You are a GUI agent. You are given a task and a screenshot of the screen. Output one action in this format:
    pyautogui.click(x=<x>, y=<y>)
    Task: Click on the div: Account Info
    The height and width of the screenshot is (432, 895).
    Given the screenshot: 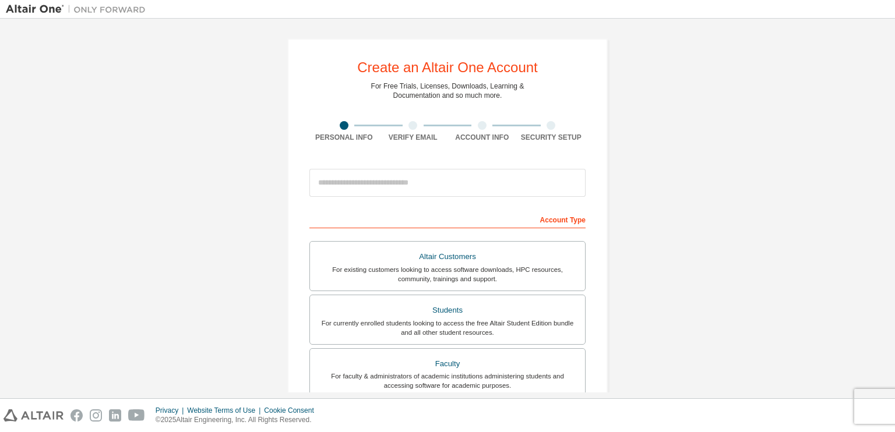 What is the action you would take?
    pyautogui.click(x=482, y=138)
    